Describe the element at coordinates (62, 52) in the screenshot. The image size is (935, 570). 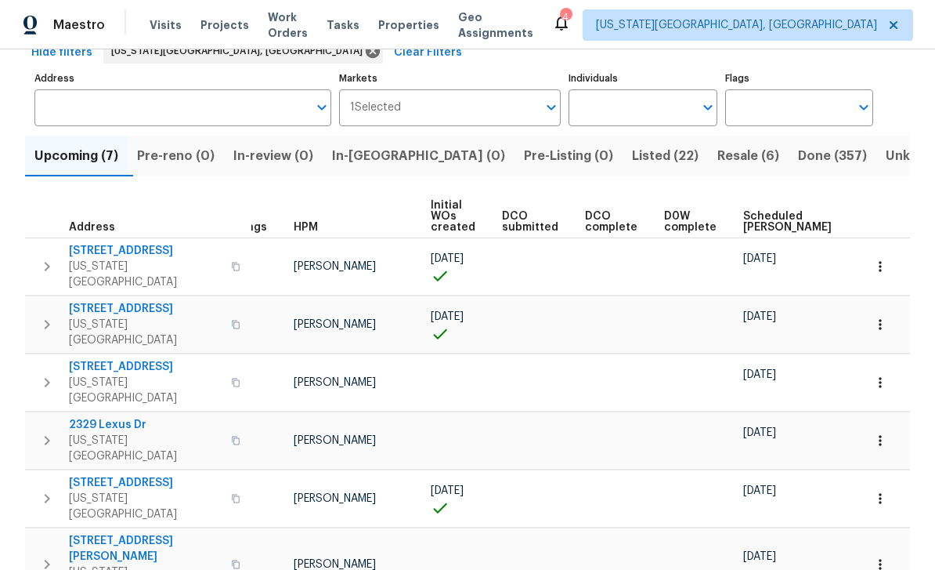
I see `span: Hide filters` at that location.